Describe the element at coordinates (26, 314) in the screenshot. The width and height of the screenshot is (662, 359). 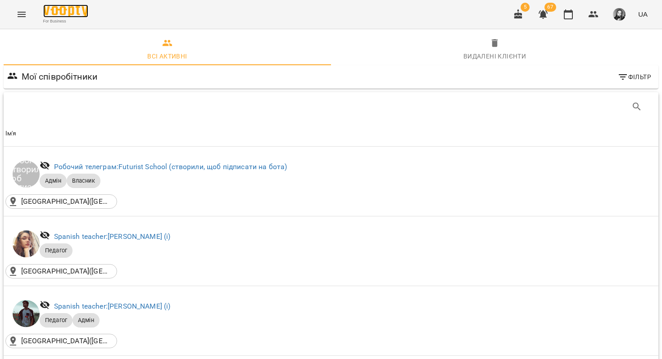
I see `img: Ілля Закіров (і)` at that location.